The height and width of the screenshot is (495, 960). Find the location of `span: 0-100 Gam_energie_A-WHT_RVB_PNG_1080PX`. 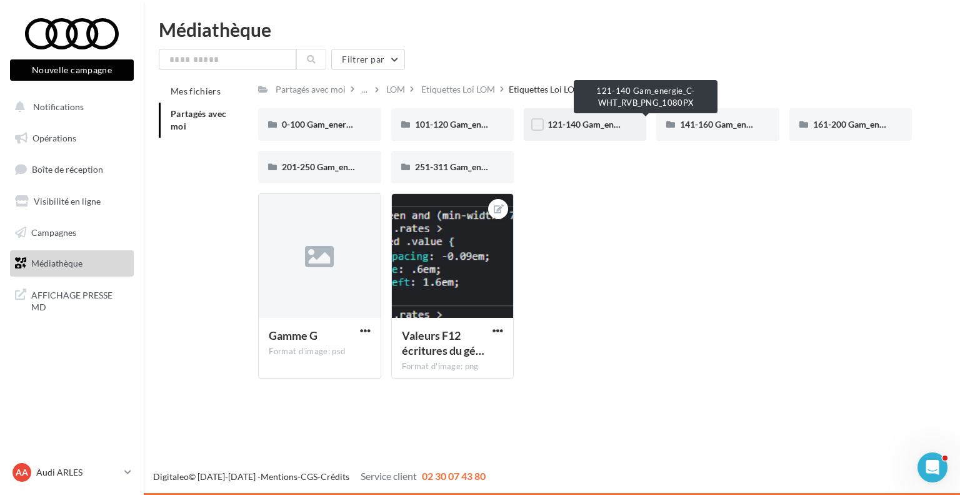

span: 0-100 Gam_energie_A-WHT_RVB_PNG_1080PX is located at coordinates (376, 124).